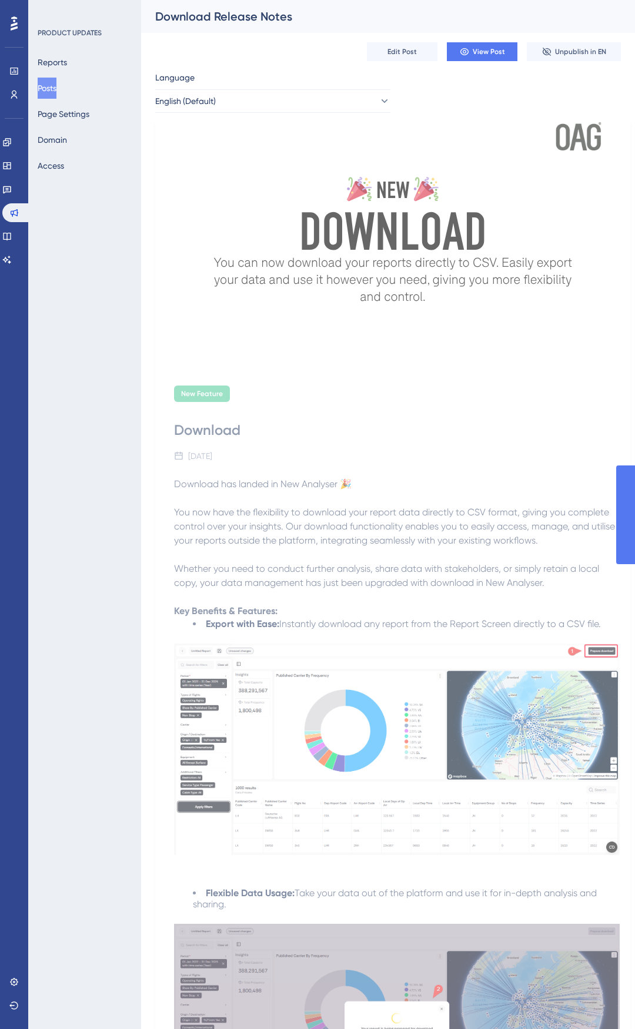  What do you see at coordinates (395, 898) in the screenshot?
I see `span: Take your data out of the platform and use it for in-depth analysis and sharing.` at bounding box center [395, 898].